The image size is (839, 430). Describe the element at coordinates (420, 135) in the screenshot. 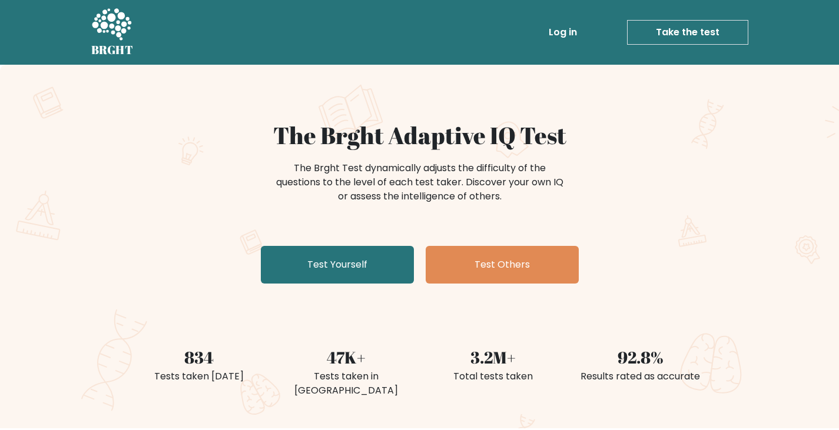

I see `h1: The Brght Adaptive IQ Test` at that location.